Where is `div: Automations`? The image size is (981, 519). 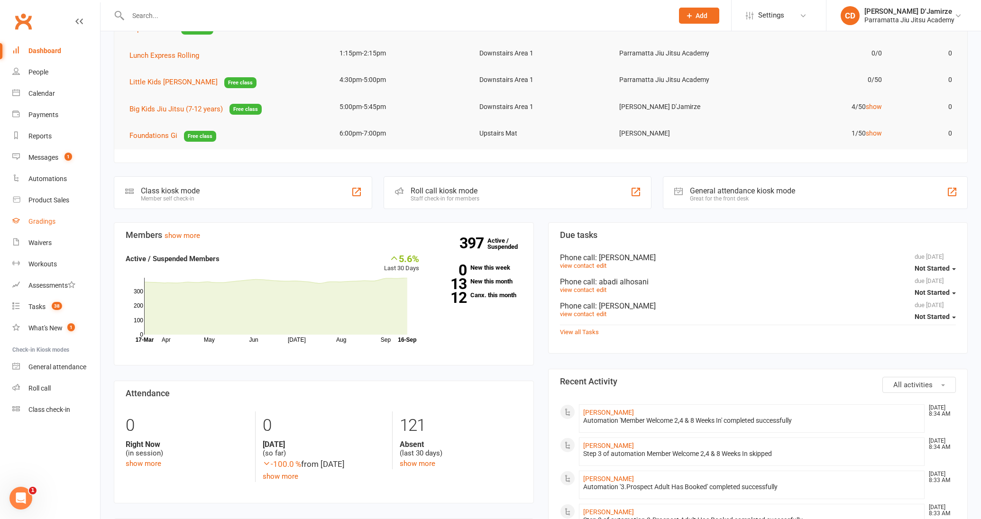 div: Automations is located at coordinates (47, 179).